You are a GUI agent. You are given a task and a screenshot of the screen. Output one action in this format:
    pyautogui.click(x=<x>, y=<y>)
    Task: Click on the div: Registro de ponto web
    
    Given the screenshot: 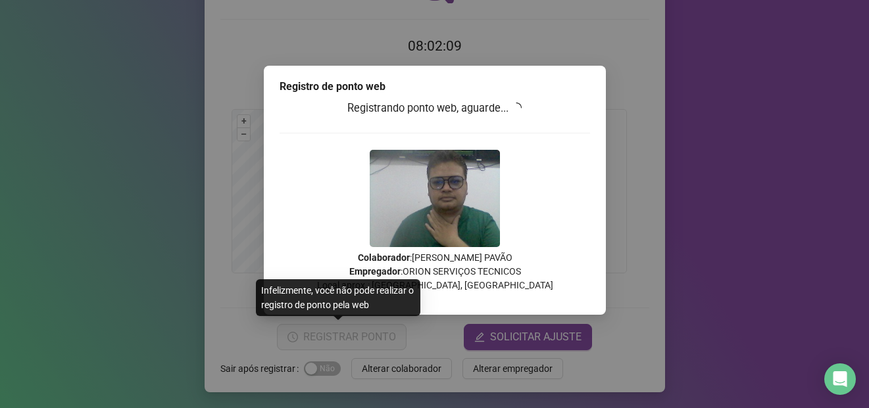 What is the action you would take?
    pyautogui.click(x=435, y=87)
    